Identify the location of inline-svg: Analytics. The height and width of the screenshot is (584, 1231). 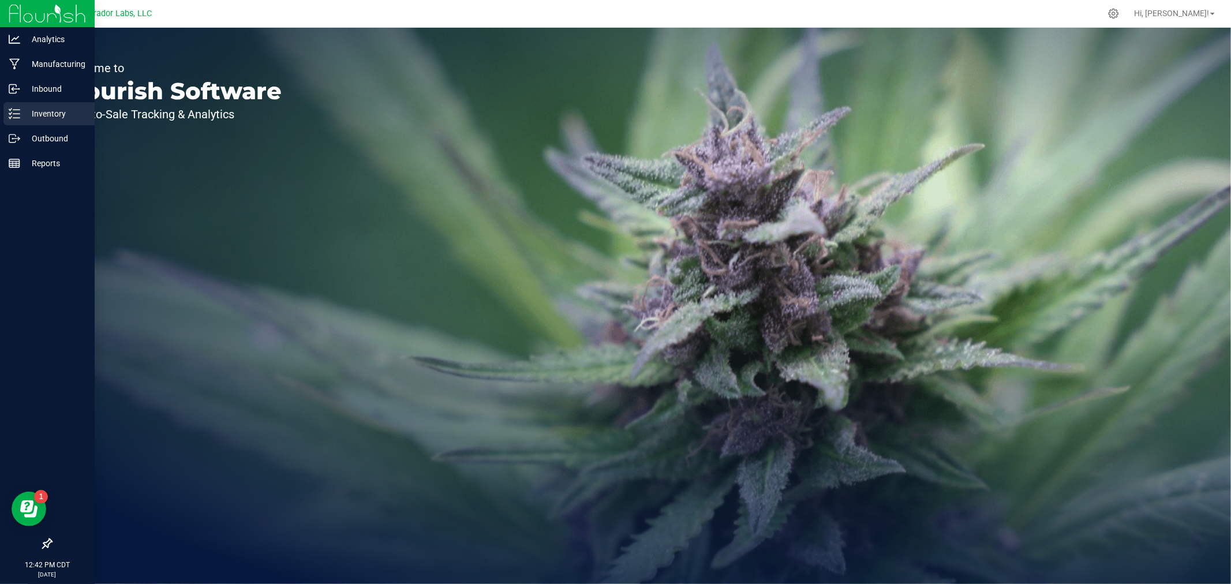
(14, 39).